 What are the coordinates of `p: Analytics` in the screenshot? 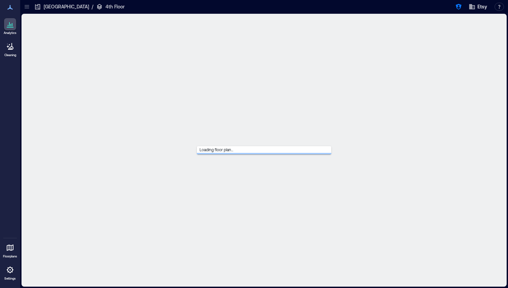 It's located at (10, 33).